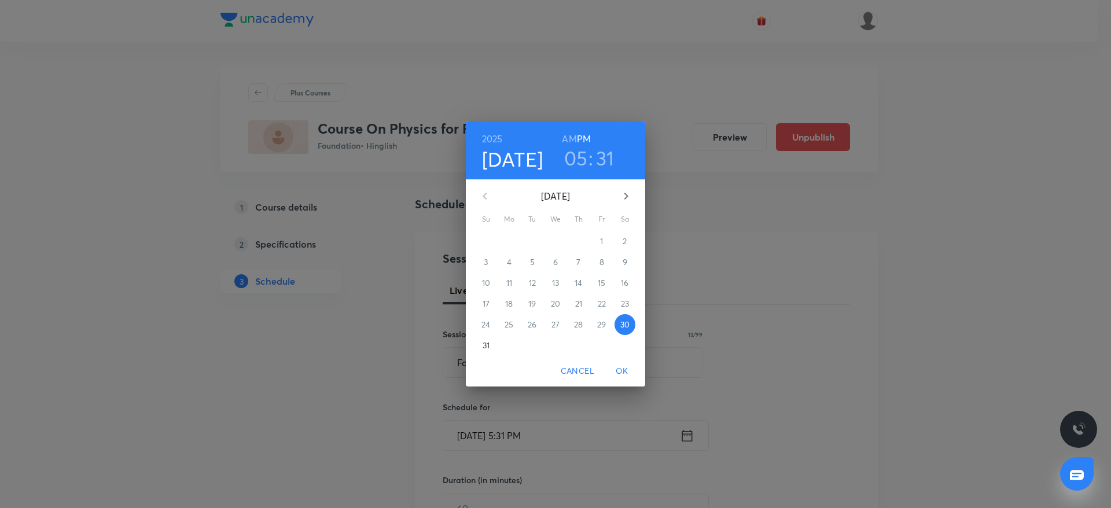 The width and height of the screenshot is (1111, 508). Describe the element at coordinates (622, 371) in the screenshot. I see `button: OK` at that location.